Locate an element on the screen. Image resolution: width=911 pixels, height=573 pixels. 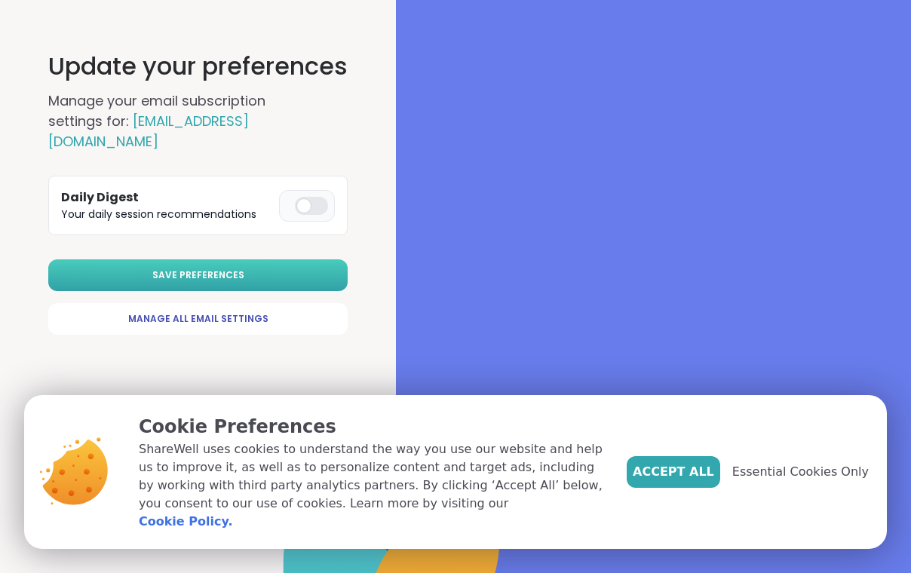
p: Your daily session recommendations is located at coordinates (167, 214).